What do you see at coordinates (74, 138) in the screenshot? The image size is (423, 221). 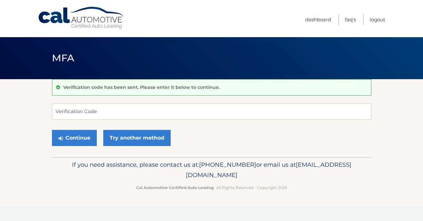 I see `button: Continue` at bounding box center [74, 138].